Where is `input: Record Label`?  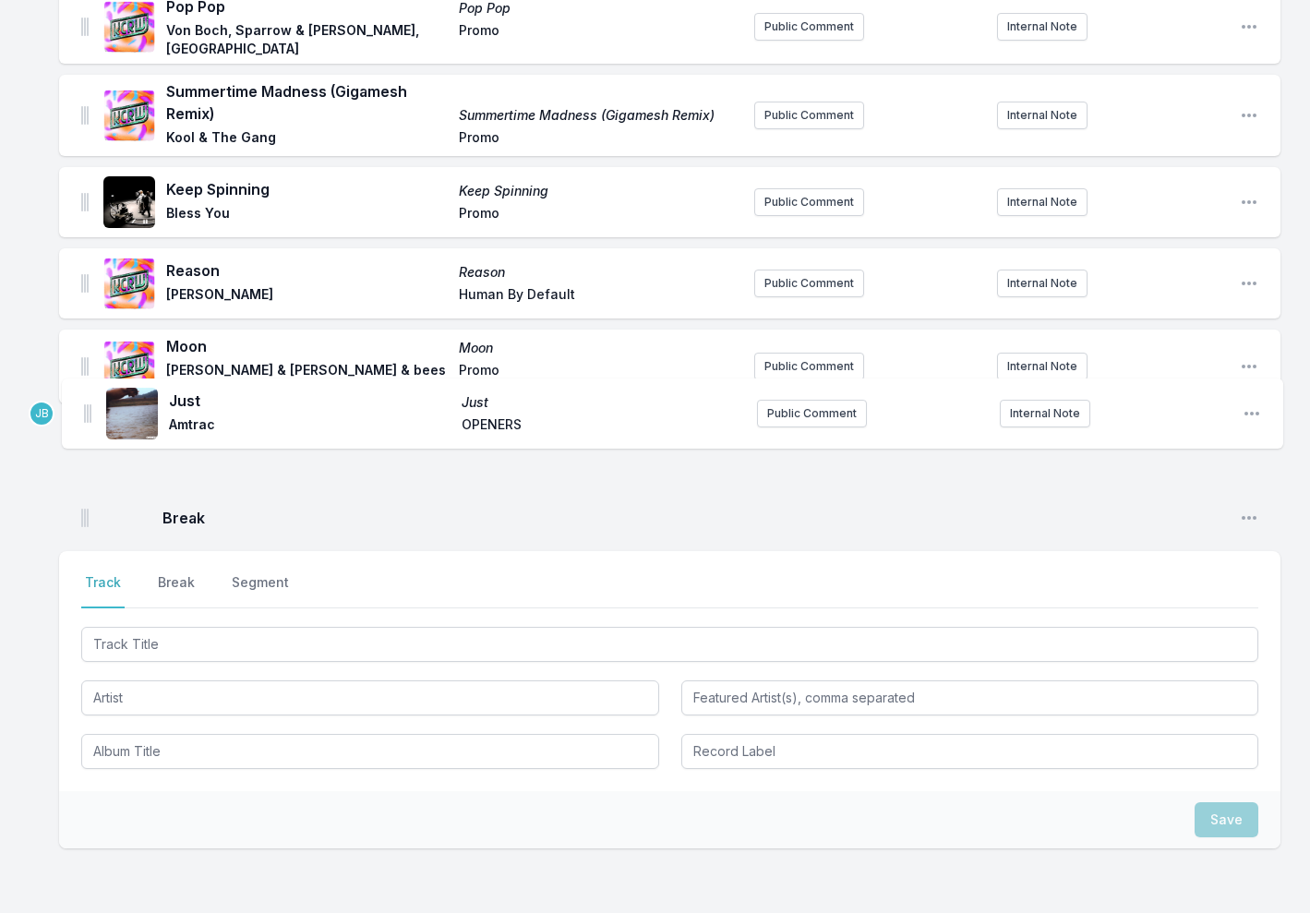
input: Record Label is located at coordinates (970, 751).